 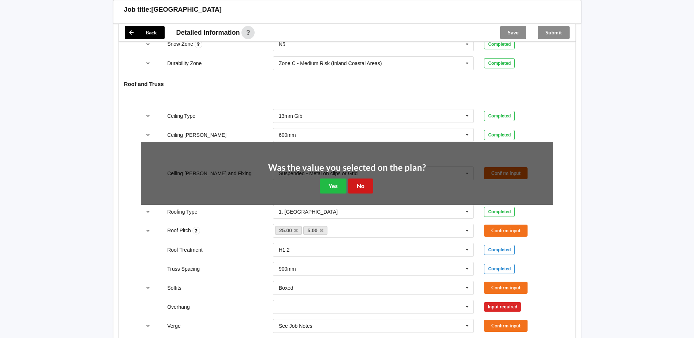 I want to click on label: Snow Zone, so click(x=181, y=44).